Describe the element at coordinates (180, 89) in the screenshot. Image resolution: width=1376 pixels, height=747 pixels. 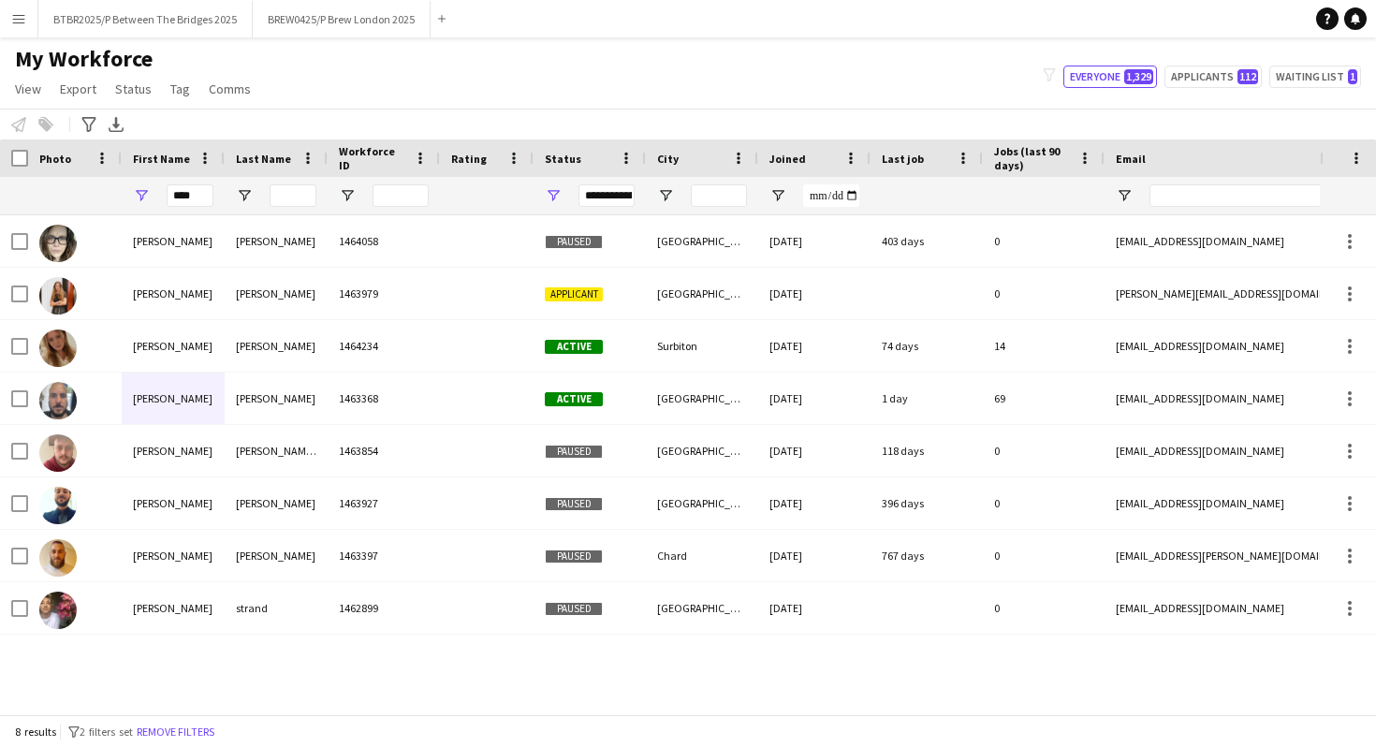
I see `span: Tag` at that location.